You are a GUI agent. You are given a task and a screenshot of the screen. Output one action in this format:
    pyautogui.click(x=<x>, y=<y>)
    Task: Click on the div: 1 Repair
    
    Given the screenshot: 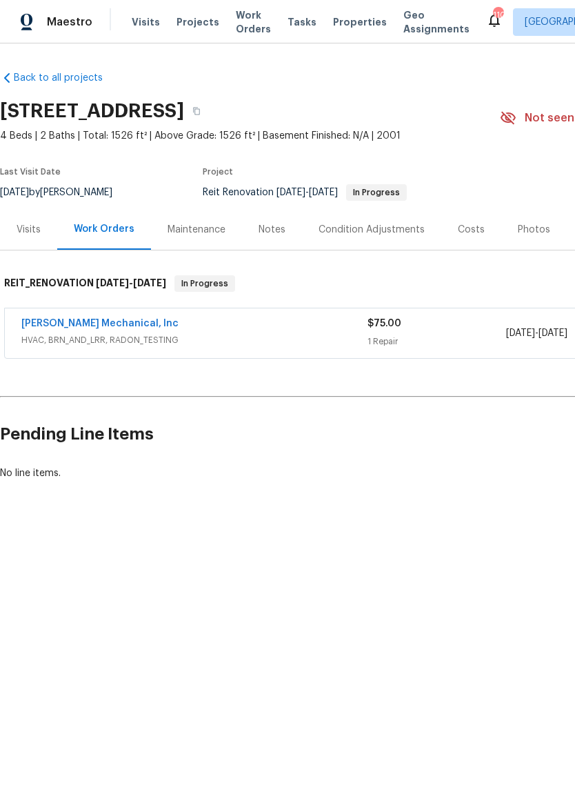 What is the action you would take?
    pyautogui.click(x=437, y=341)
    